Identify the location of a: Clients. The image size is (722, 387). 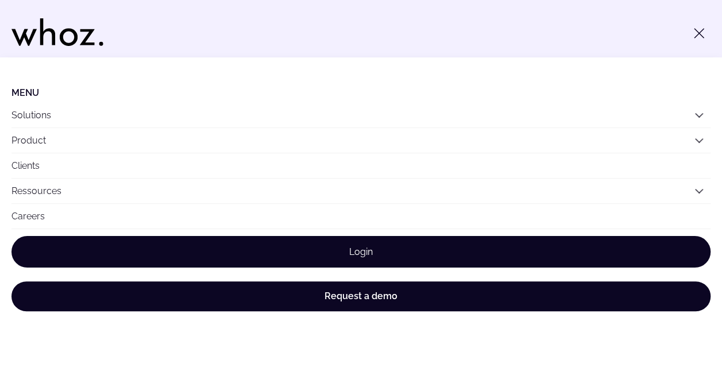
(361, 165).